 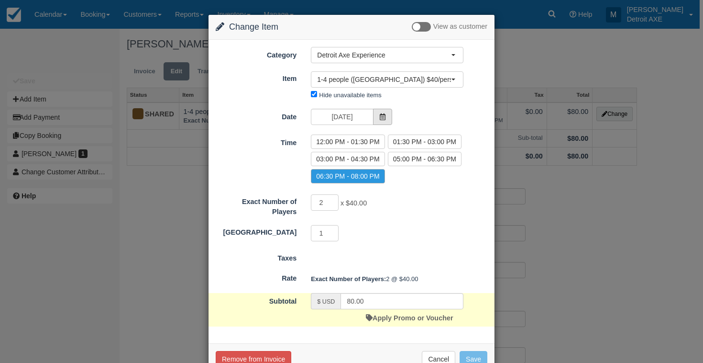 What do you see at coordinates (348, 176) in the screenshot?
I see `label: 06:30 PM - 08:00 PM` at bounding box center [348, 176].